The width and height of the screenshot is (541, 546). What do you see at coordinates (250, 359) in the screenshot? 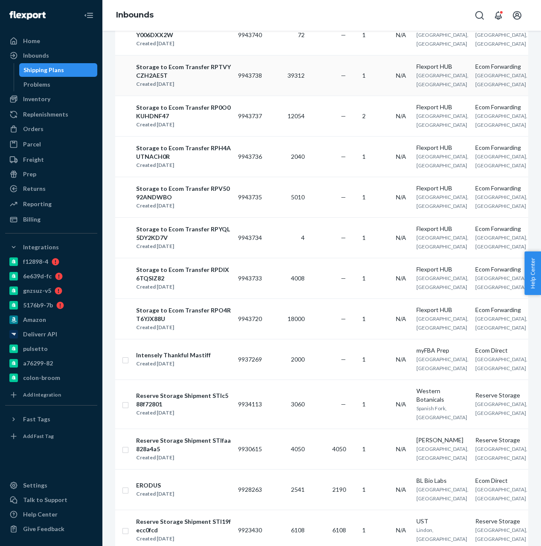
I see `td: 9937269` at bounding box center [250, 359].